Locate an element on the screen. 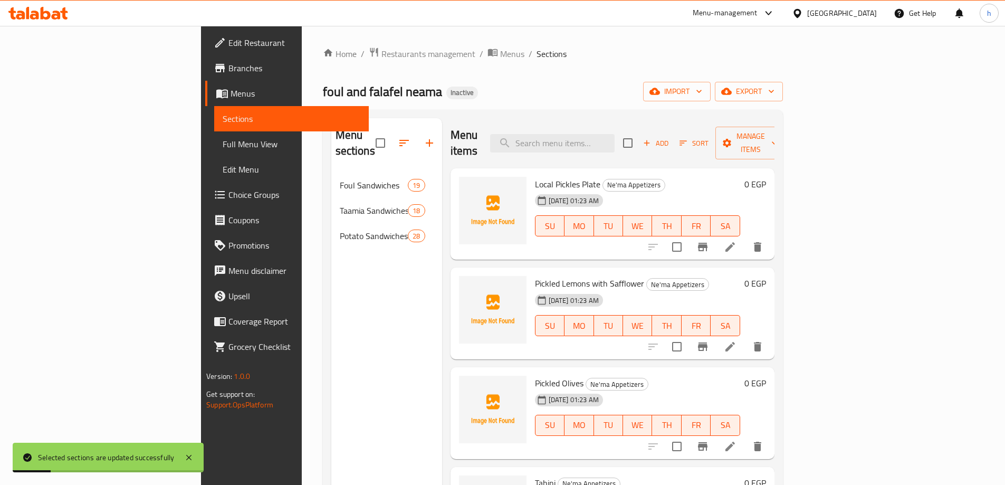 The height and width of the screenshot is (485, 1005). span: h is located at coordinates (989, 13).